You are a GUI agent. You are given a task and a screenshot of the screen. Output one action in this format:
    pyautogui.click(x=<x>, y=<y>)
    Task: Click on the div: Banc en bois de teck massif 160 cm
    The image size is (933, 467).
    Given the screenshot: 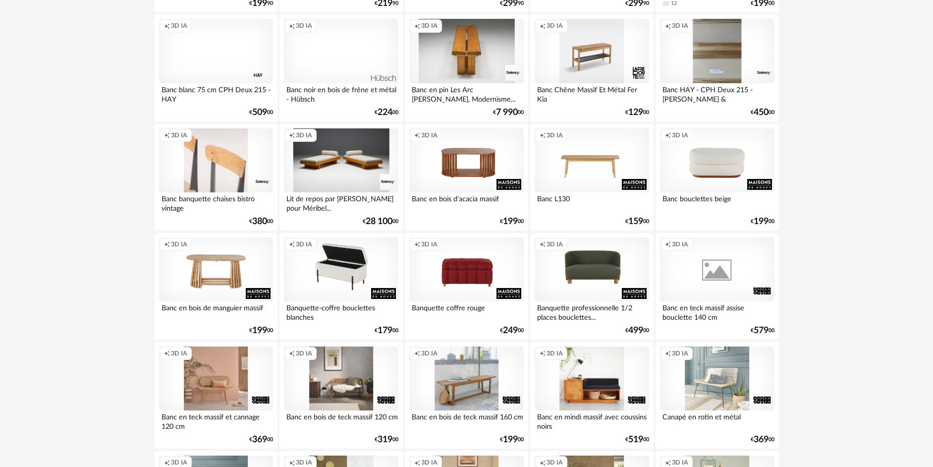 What is the action you would take?
    pyautogui.click(x=466, y=420)
    